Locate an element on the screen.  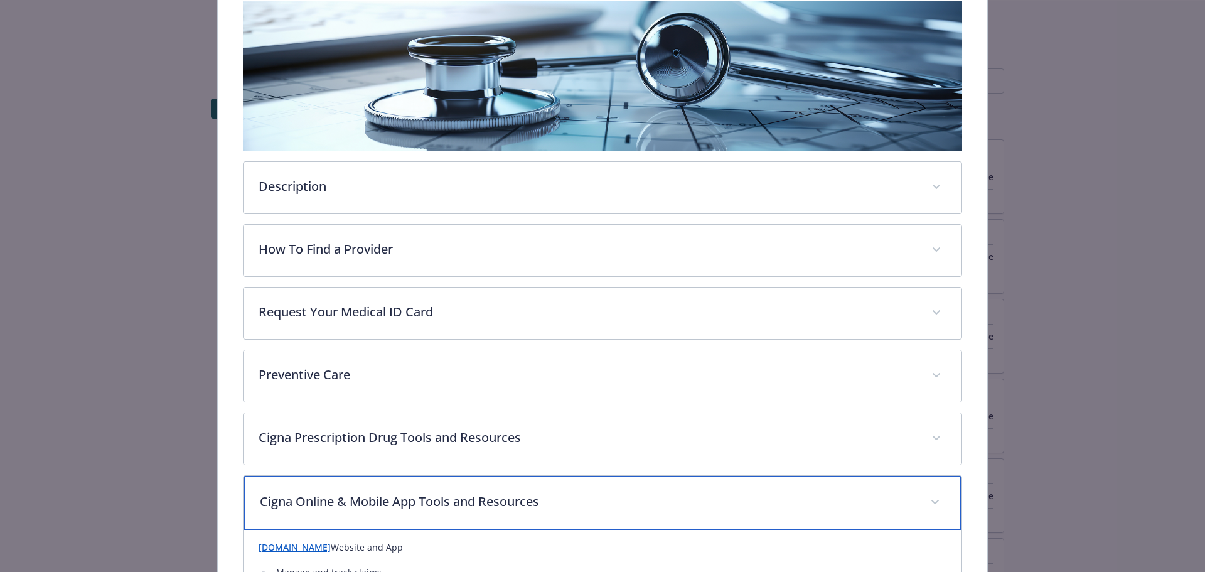
p: Preventive Care is located at coordinates (587, 375).